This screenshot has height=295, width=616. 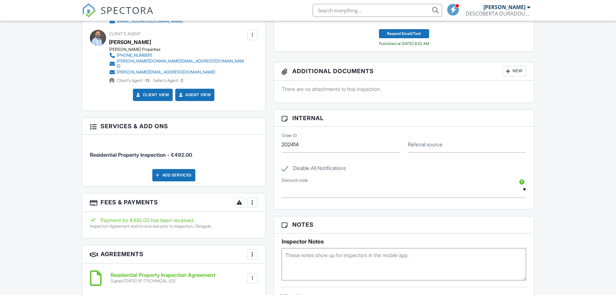 What do you see at coordinates (174, 126) in the screenshot?
I see `h3: Services & Add ons` at bounding box center [174, 126].